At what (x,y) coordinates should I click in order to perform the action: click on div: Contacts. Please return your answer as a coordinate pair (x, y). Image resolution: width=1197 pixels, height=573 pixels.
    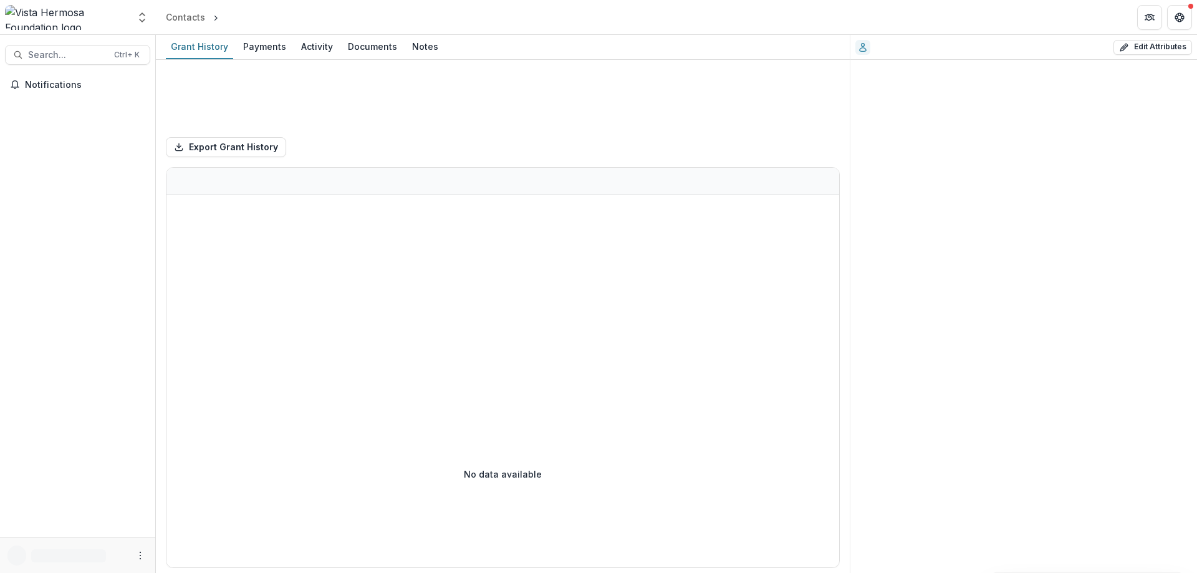
    Looking at the image, I should click on (185, 17).